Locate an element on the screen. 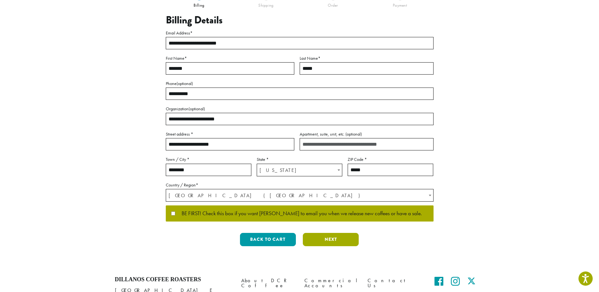 This screenshot has height=292, width=599. div: Shipping is located at coordinates (266, 4).